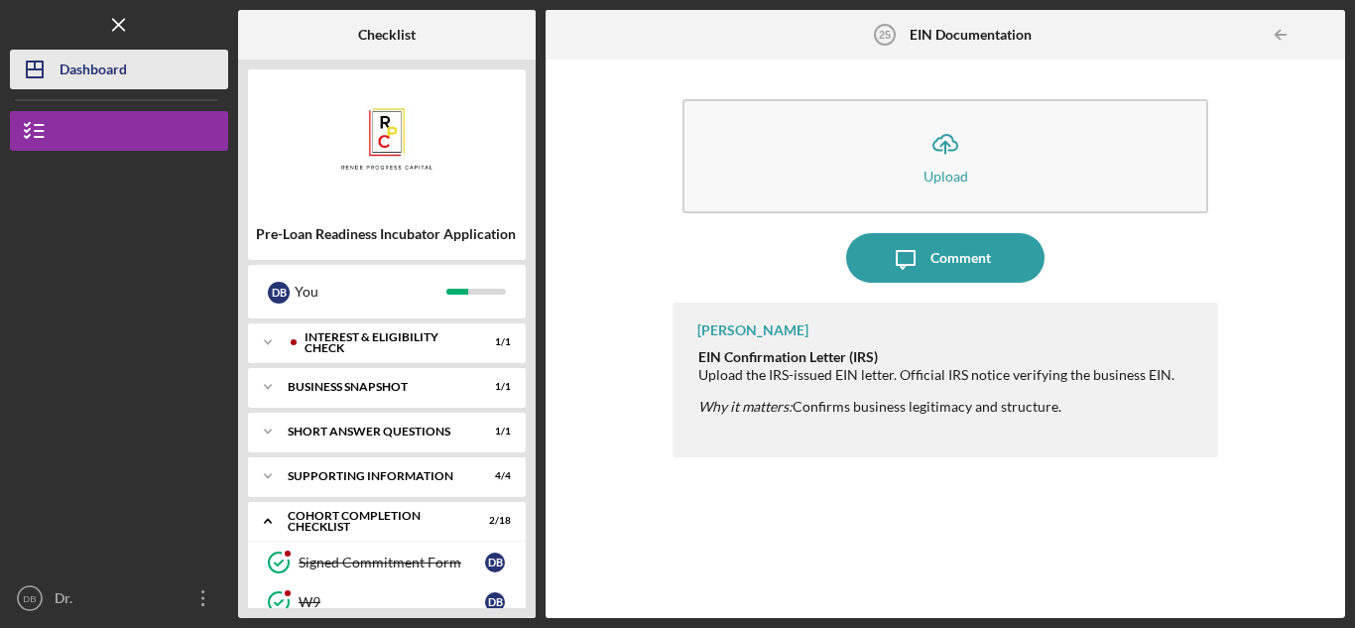 This screenshot has width=1355, height=628. I want to click on em: Why it matters:, so click(745, 406).